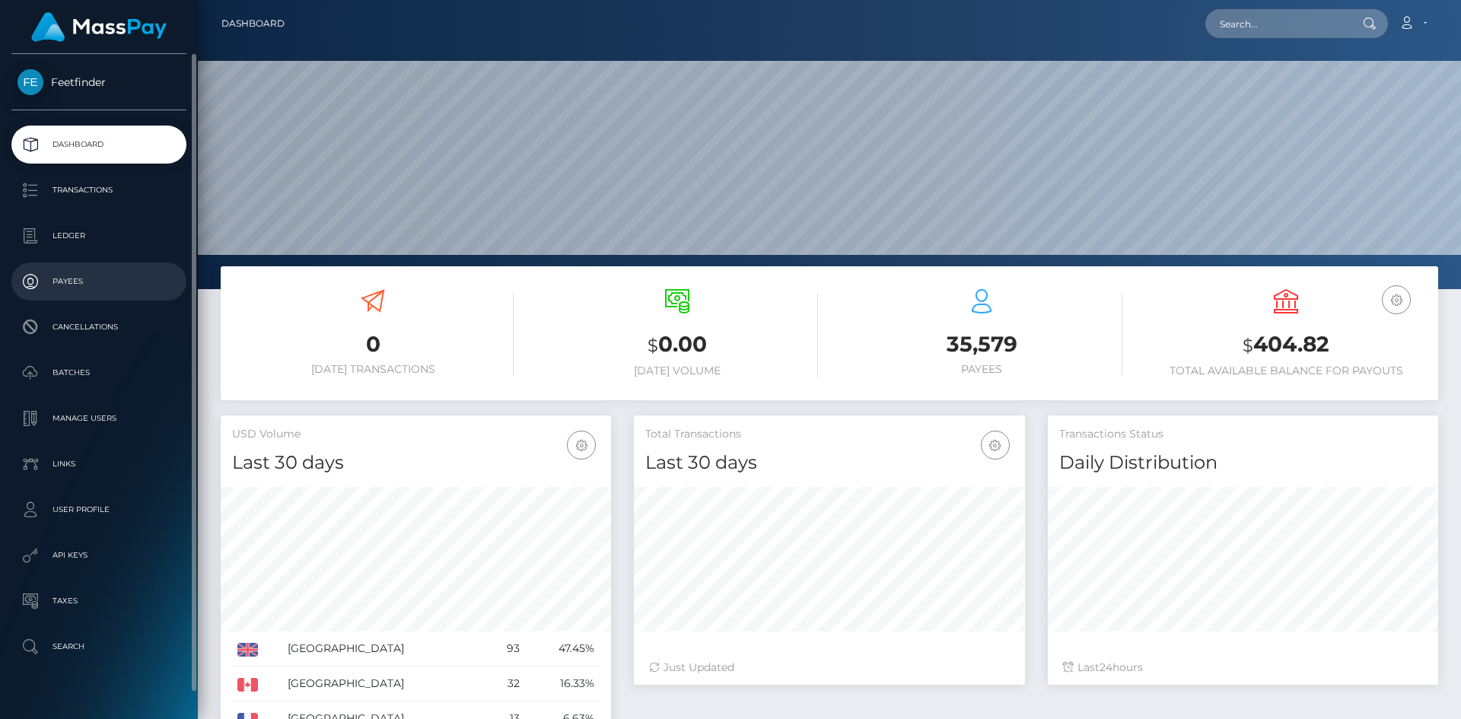 This screenshot has width=1461, height=719. I want to click on p: Ledger, so click(99, 236).